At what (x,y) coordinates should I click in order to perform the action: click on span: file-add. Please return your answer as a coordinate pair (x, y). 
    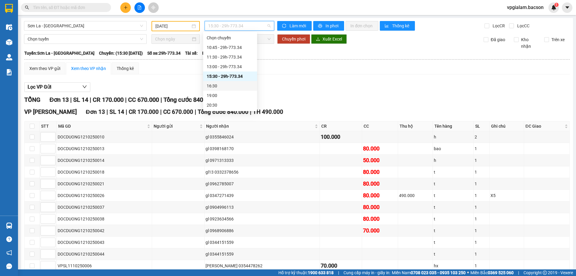
    Looking at the image, I should click on (140, 8).